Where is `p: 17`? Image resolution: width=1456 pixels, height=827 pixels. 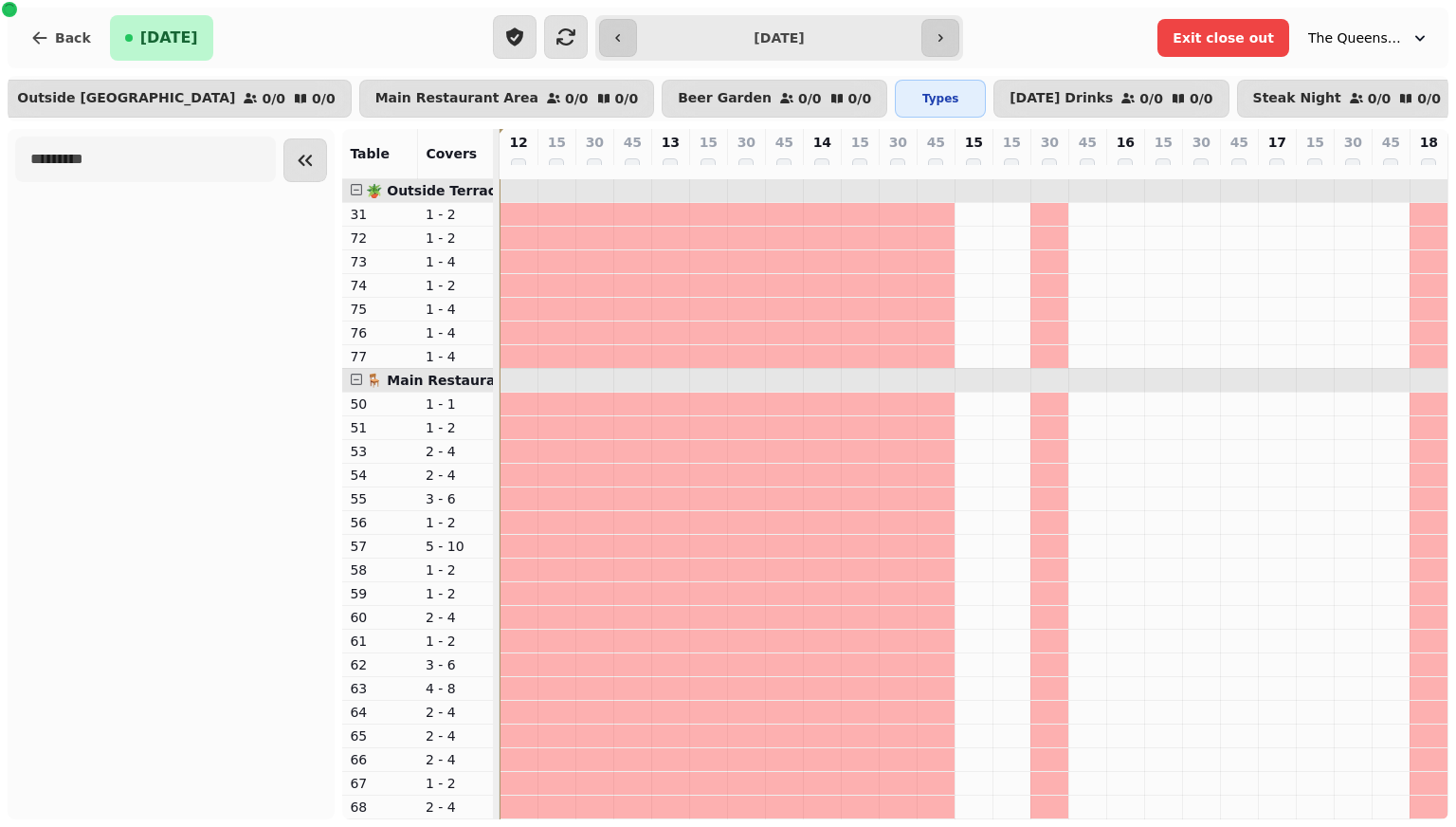
p: 17 is located at coordinates (1277, 143).